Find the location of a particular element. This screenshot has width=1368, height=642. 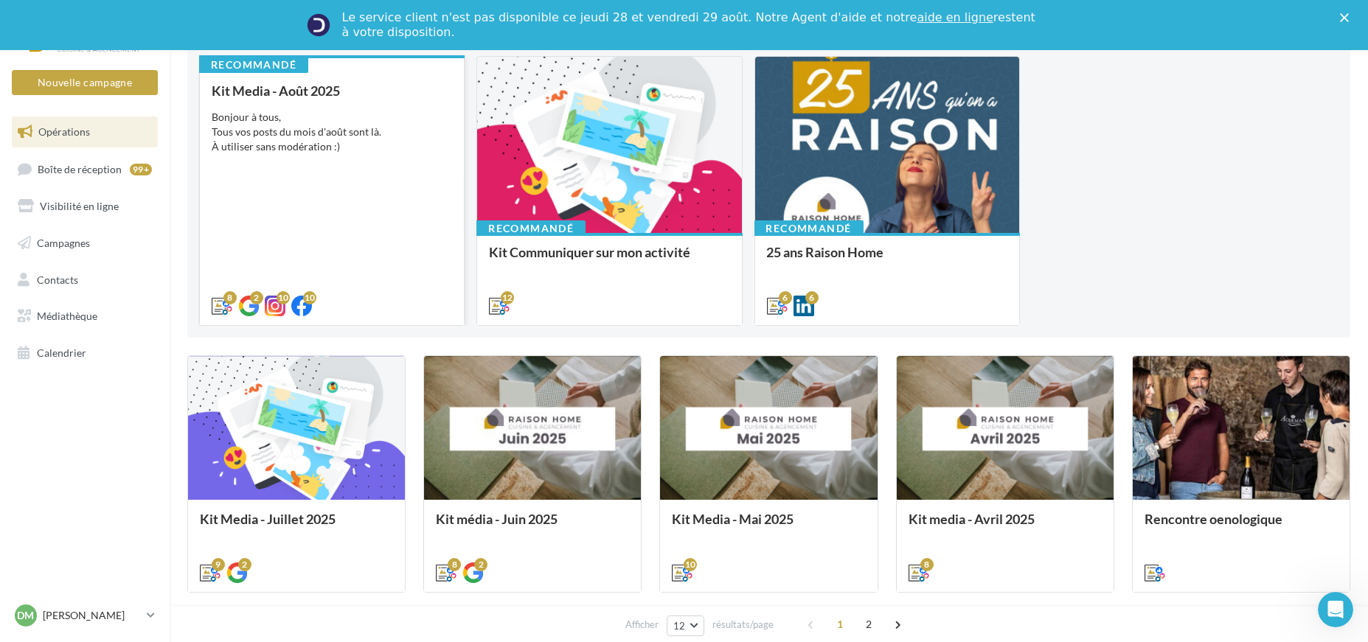

span: Kit média - Juin 2025 is located at coordinates (496, 519).